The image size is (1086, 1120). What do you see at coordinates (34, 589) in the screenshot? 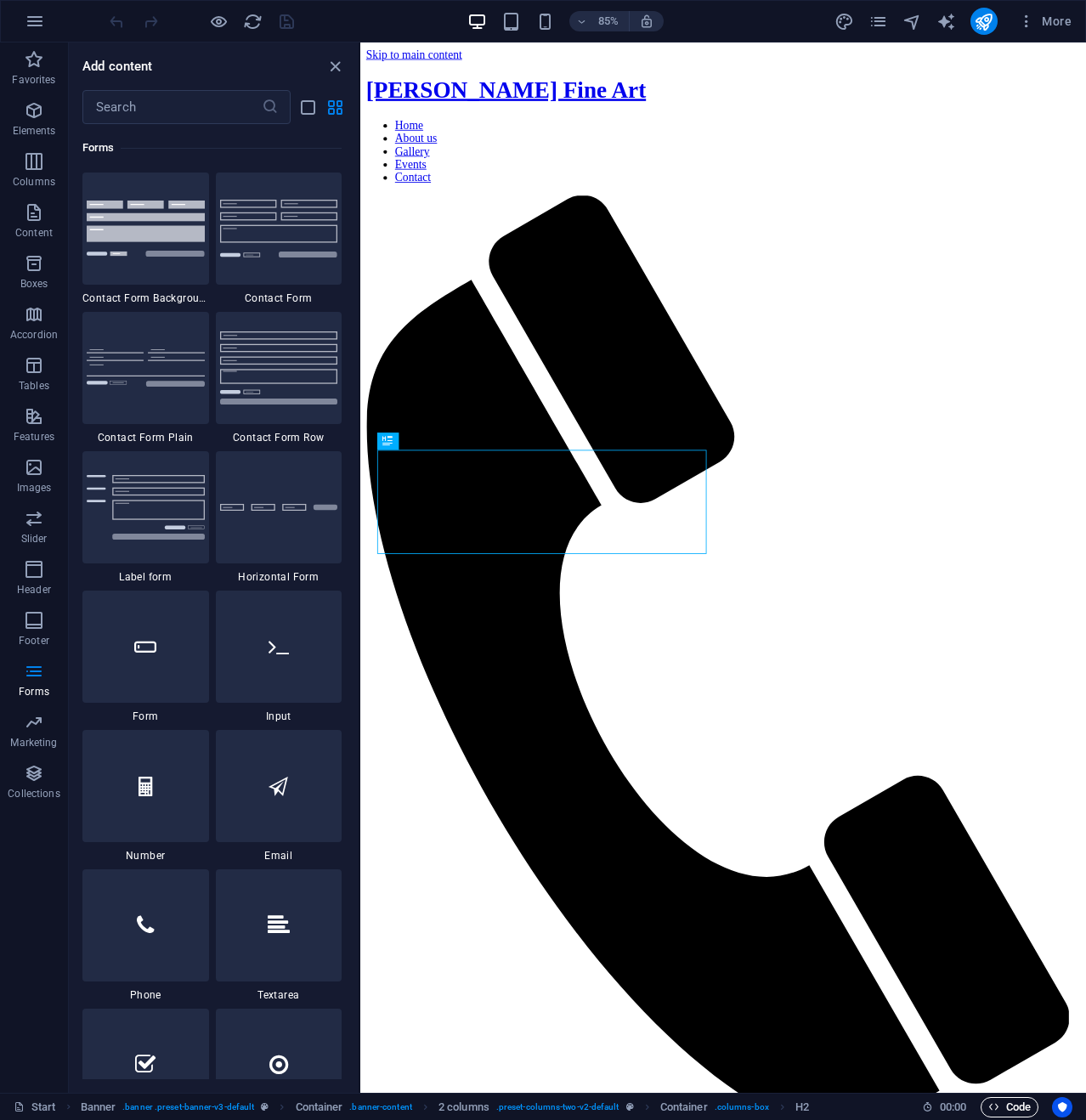
I see `p: Header` at bounding box center [34, 589].